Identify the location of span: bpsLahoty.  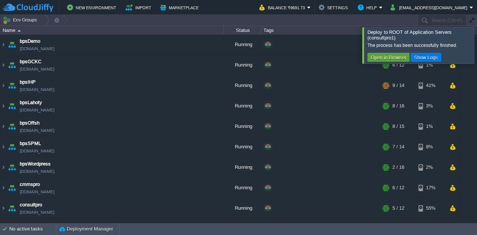
(31, 103).